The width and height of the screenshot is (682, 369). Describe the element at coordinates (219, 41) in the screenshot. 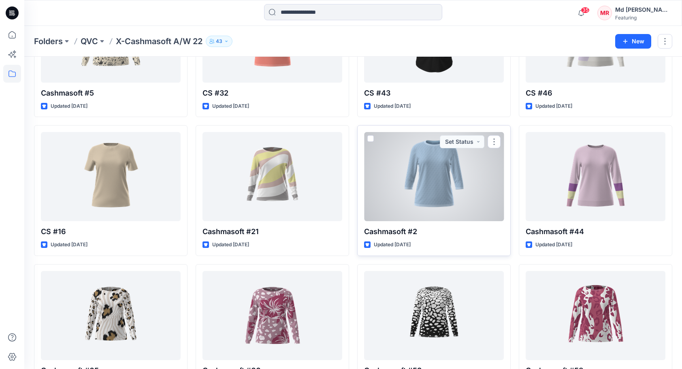

I see `button: 43` at that location.